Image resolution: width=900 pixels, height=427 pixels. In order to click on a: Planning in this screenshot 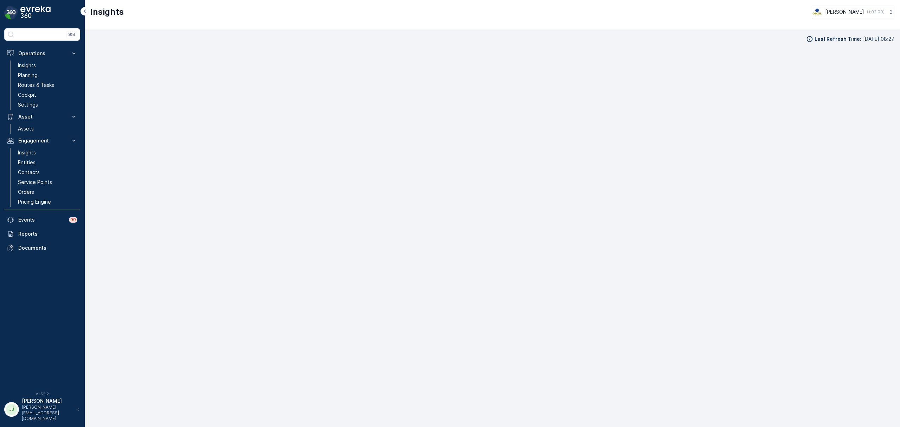, I will do `click(47, 75)`.